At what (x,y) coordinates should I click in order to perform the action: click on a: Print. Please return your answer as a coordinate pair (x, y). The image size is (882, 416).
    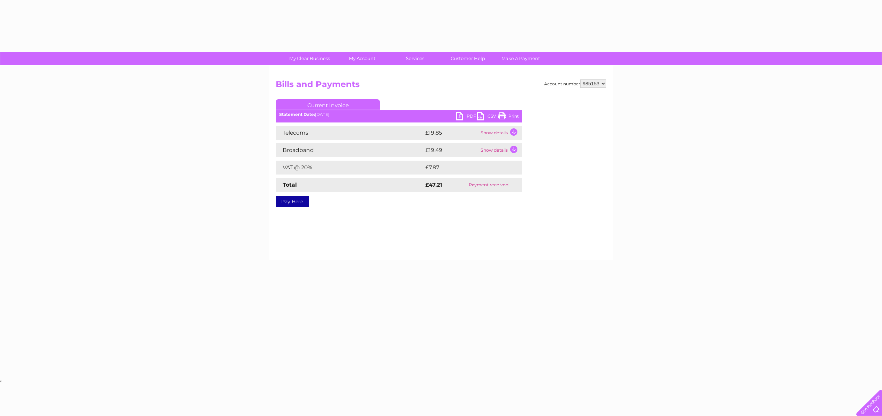
    Looking at the image, I should click on (508, 117).